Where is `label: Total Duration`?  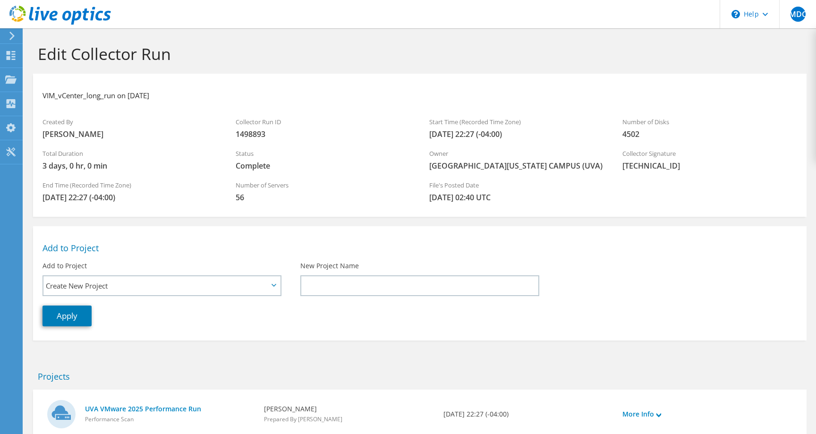
label: Total Duration is located at coordinates (129, 154).